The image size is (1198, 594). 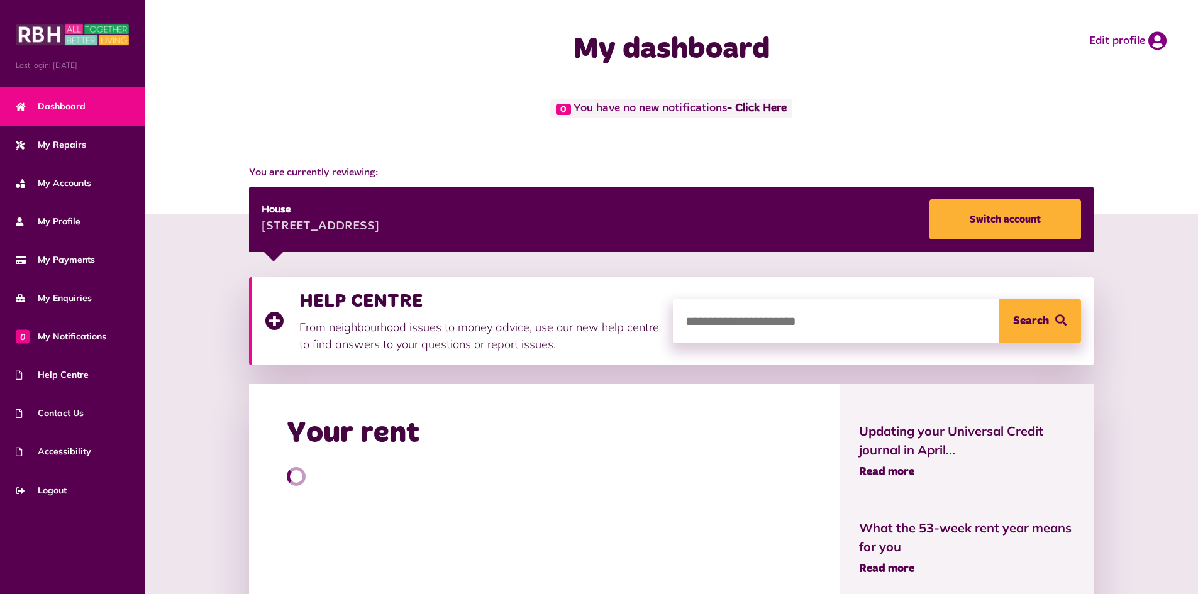 I want to click on a: Updating your Universal Credit journal in April... Read more, so click(x=966, y=451).